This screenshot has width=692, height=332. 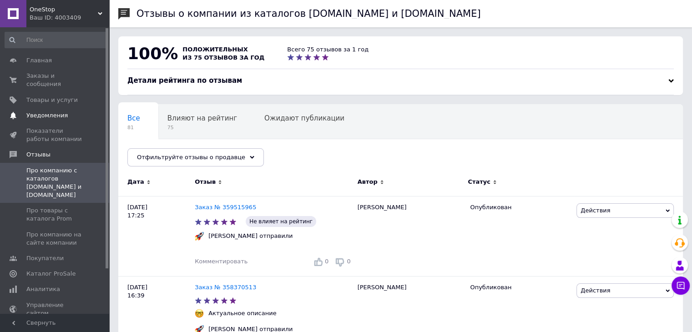 I want to click on span: Уведомления, so click(x=47, y=115).